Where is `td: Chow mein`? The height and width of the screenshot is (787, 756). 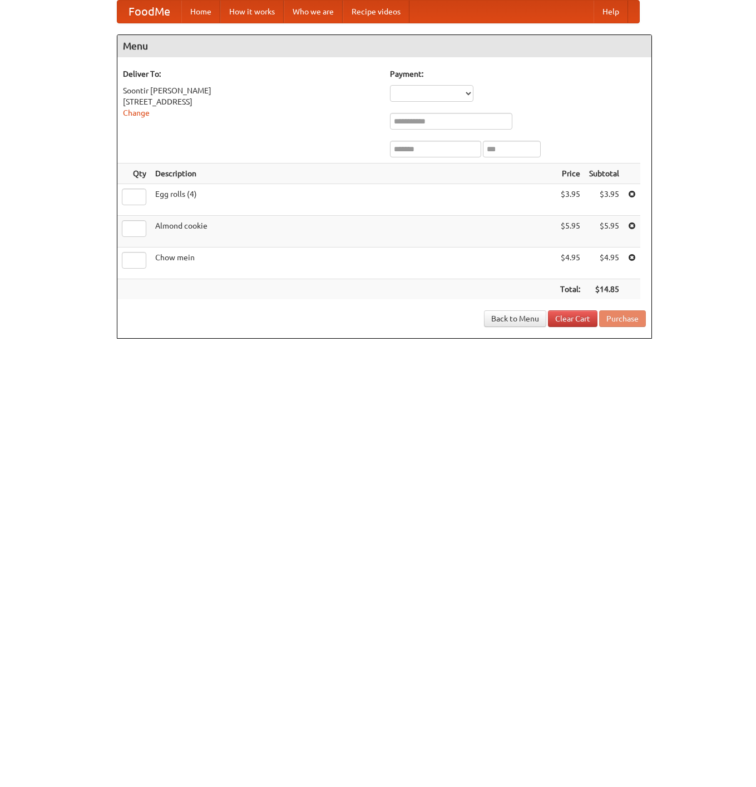
td: Chow mein is located at coordinates (353, 263).